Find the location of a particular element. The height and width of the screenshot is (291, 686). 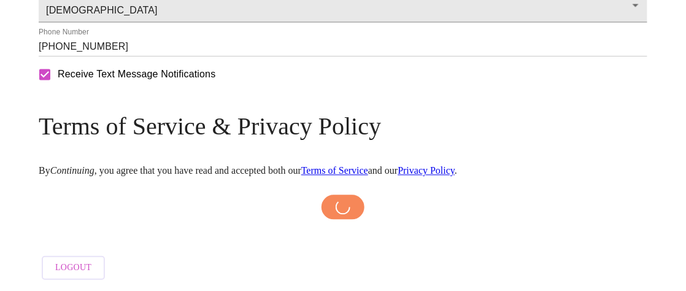

span: Logout is located at coordinates (73, 268).